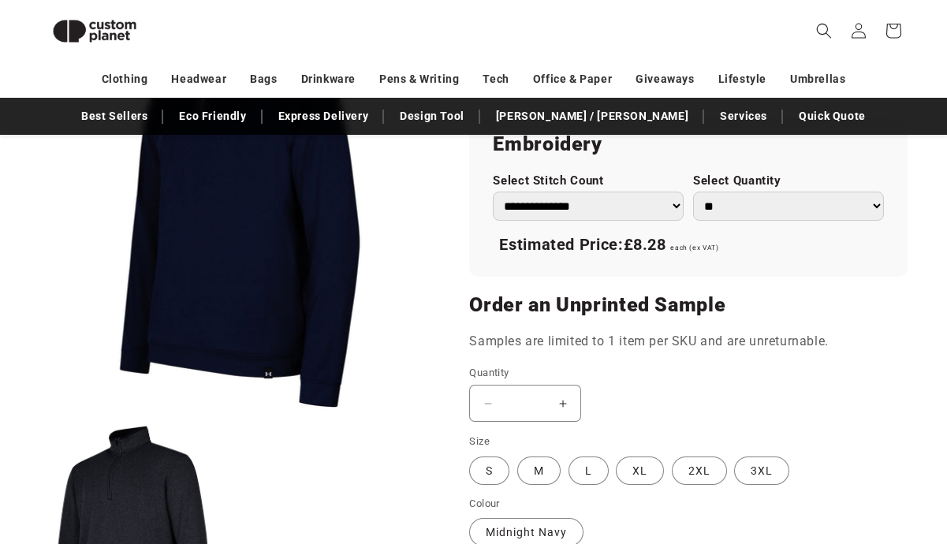  I want to click on span: £8.28, so click(645, 244).